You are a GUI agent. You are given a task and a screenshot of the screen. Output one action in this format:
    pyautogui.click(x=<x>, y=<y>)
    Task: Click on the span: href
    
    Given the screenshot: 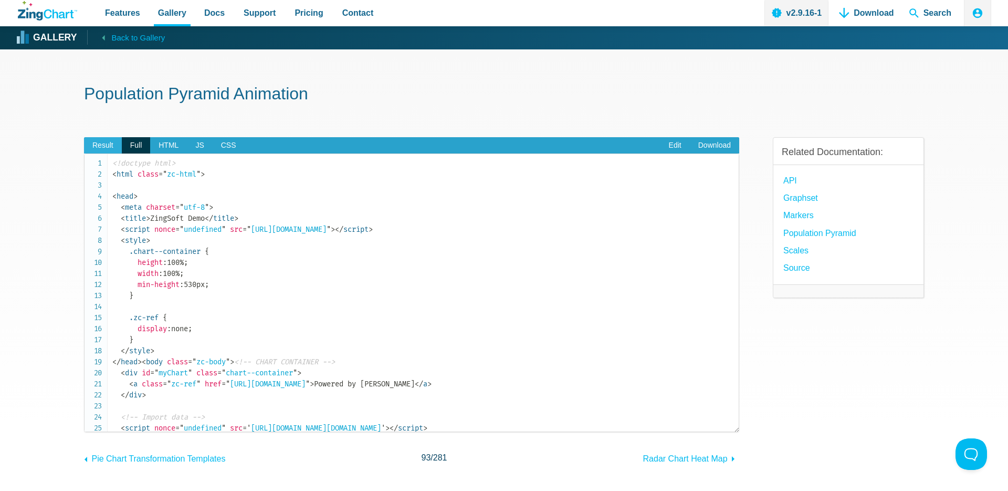 What is the action you would take?
    pyautogui.click(x=213, y=383)
    